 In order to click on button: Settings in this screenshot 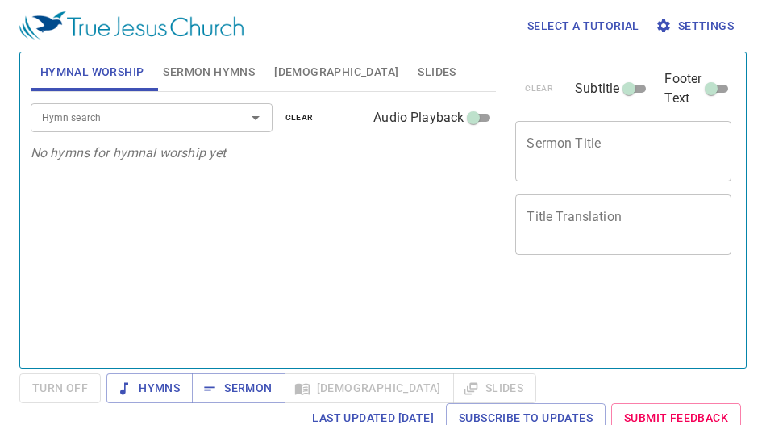, I will do `click(696, 26)`.